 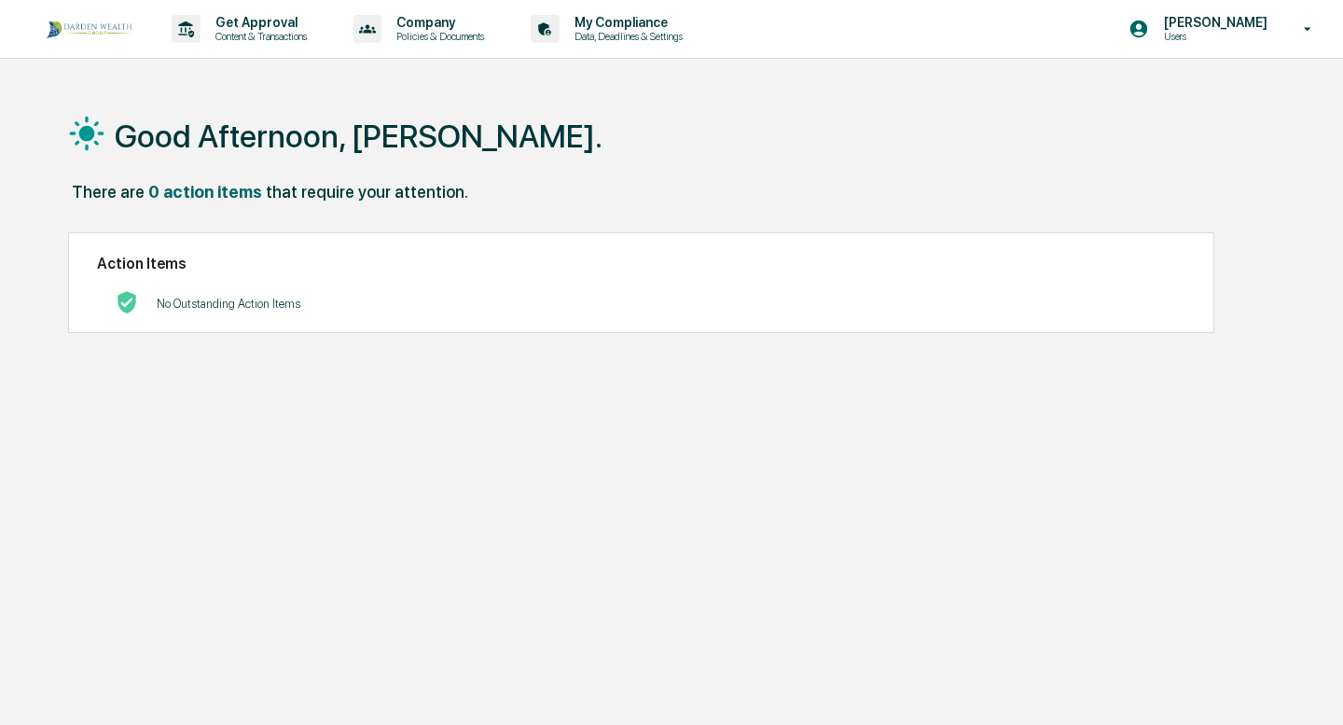 I want to click on p: Content & Transactions, so click(x=258, y=36).